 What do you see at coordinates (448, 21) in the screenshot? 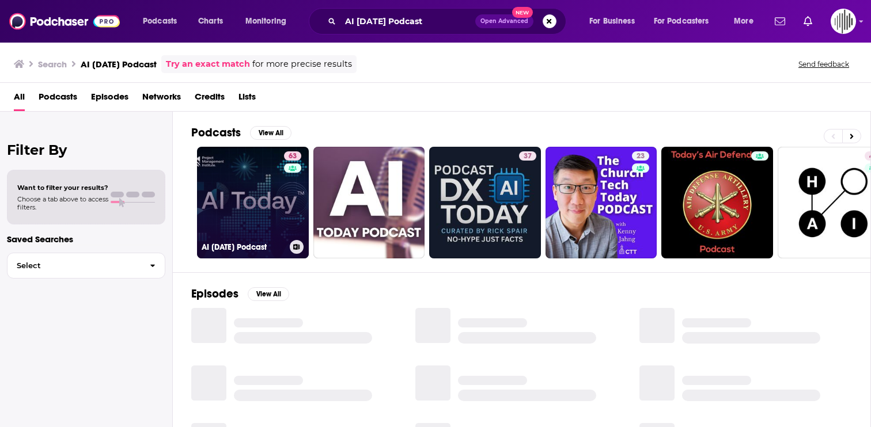
I see `div: Search podcasts, credits, & more...` at bounding box center [448, 21].